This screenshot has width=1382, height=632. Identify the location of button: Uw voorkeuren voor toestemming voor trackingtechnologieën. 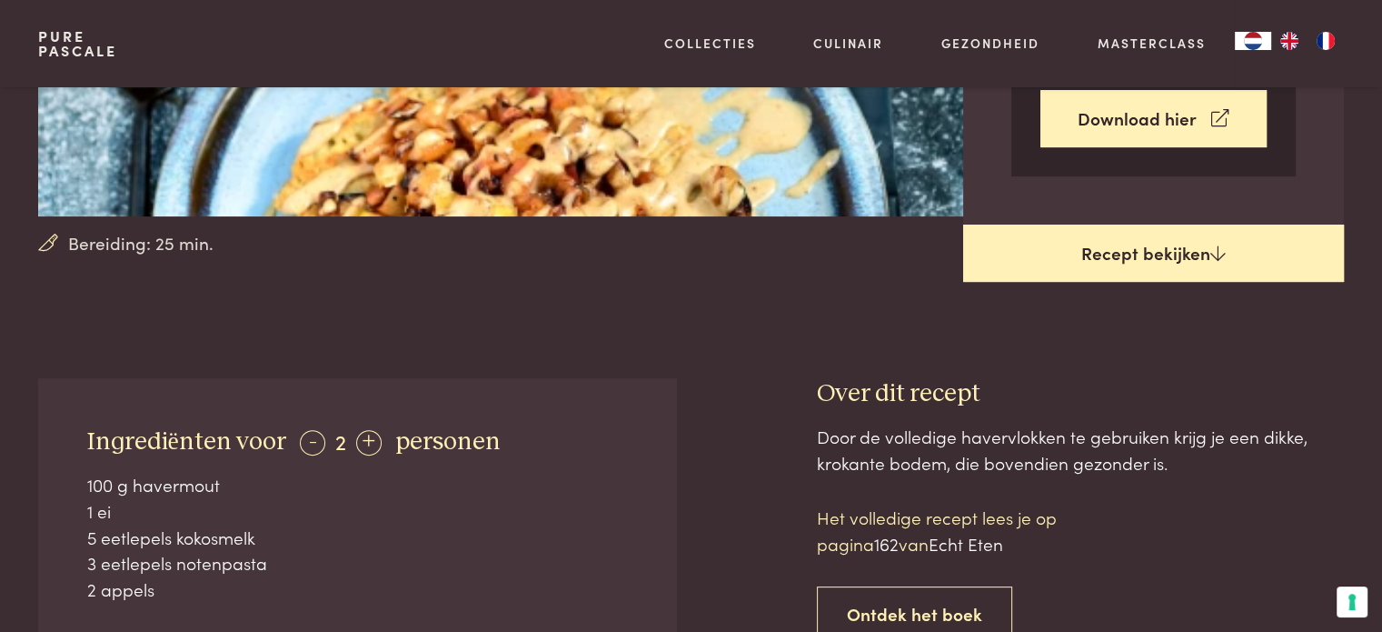
(1352, 602).